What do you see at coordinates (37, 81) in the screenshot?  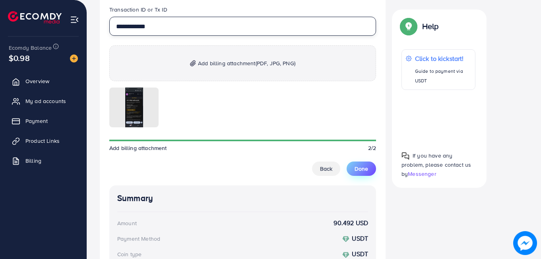 I see `span: Overview` at bounding box center [37, 81].